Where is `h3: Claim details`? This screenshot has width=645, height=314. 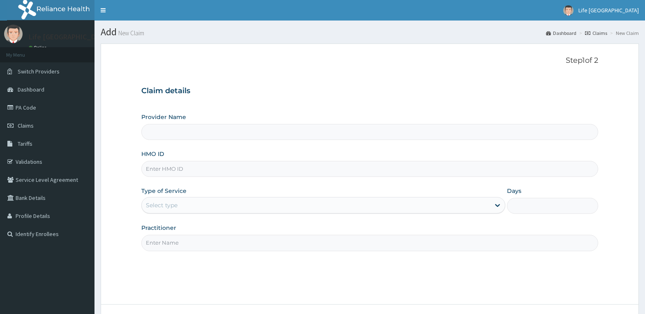
h3: Claim details is located at coordinates (370, 91).